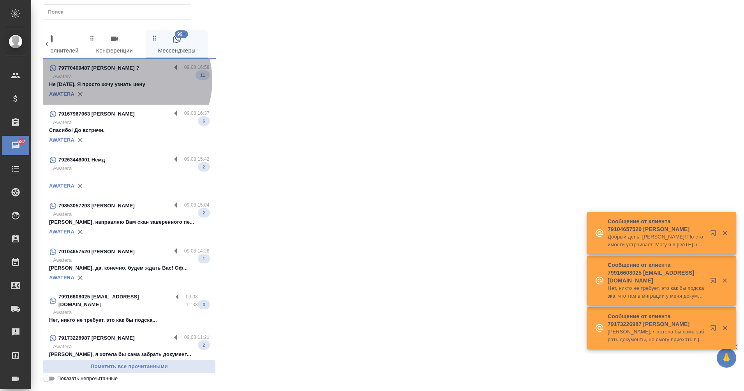 The image size is (744, 391). What do you see at coordinates (129, 174) in the screenshot?
I see `div: 79263448001 Немд09.08 15:42Awatera2AWATERA` at bounding box center [129, 174].